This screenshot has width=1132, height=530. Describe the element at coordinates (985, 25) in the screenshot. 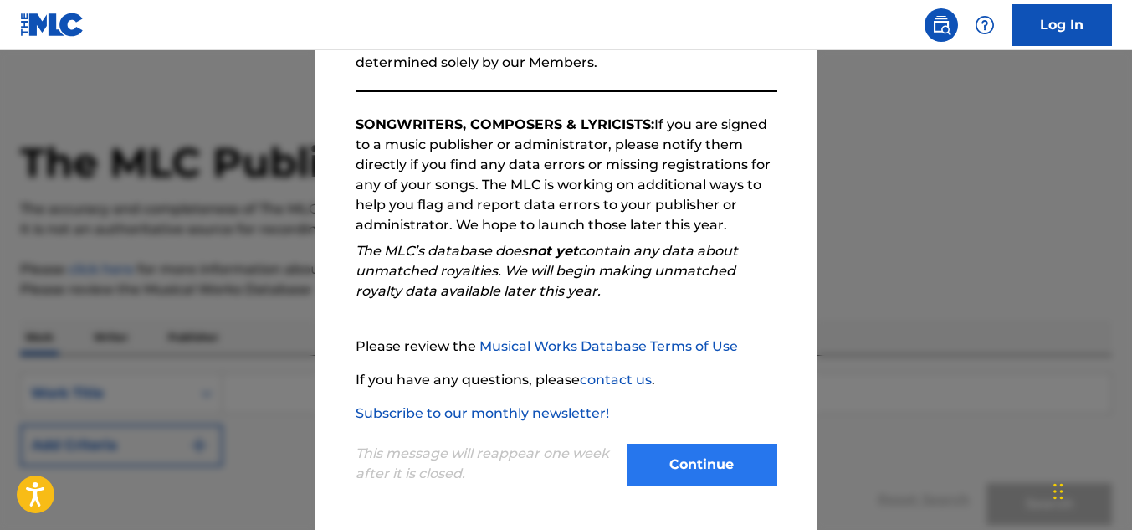

I see `img: help` at that location.